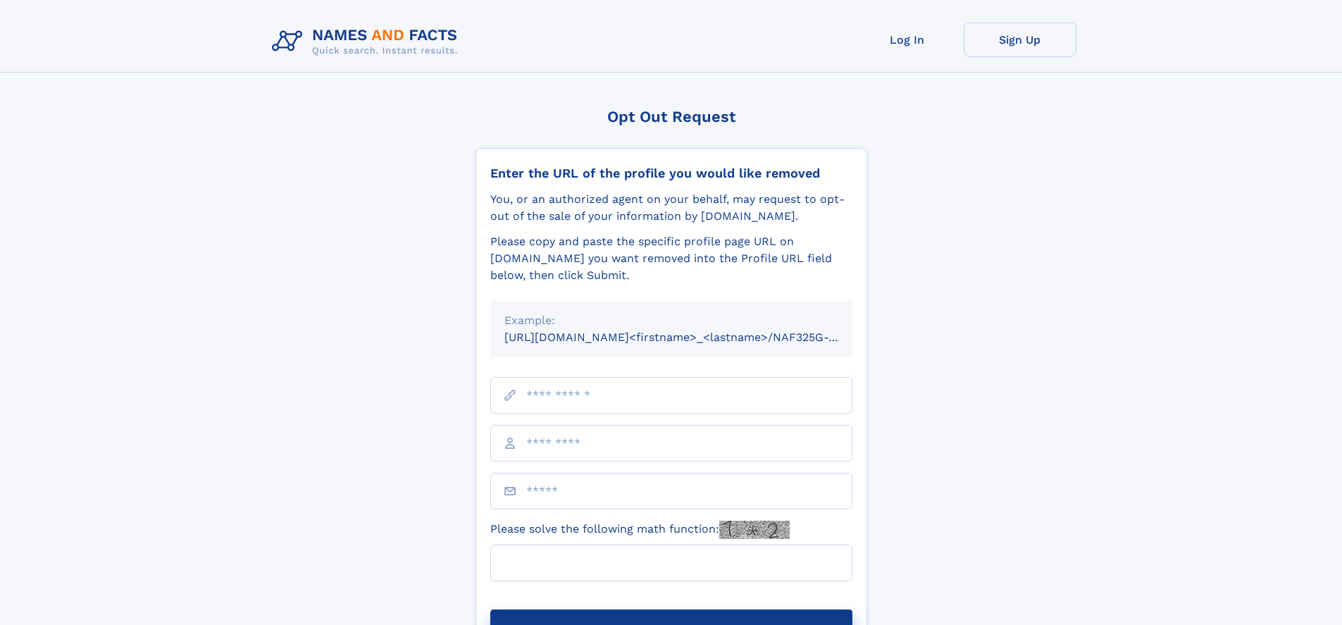 The width and height of the screenshot is (1342, 625). Describe the element at coordinates (671, 208) in the screenshot. I see `div: You, or an authorized agent on your behalf, may request to opt-out of the sale of your informatio...` at that location.